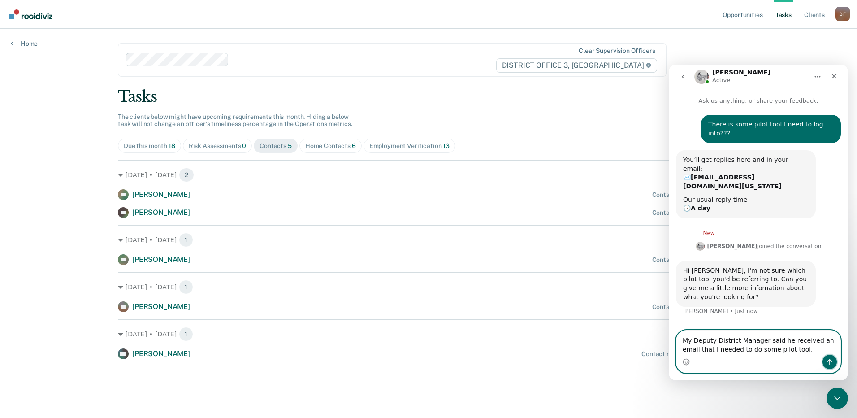 The image size is (857, 418). I want to click on button: Send a message…, so click(161, 297).